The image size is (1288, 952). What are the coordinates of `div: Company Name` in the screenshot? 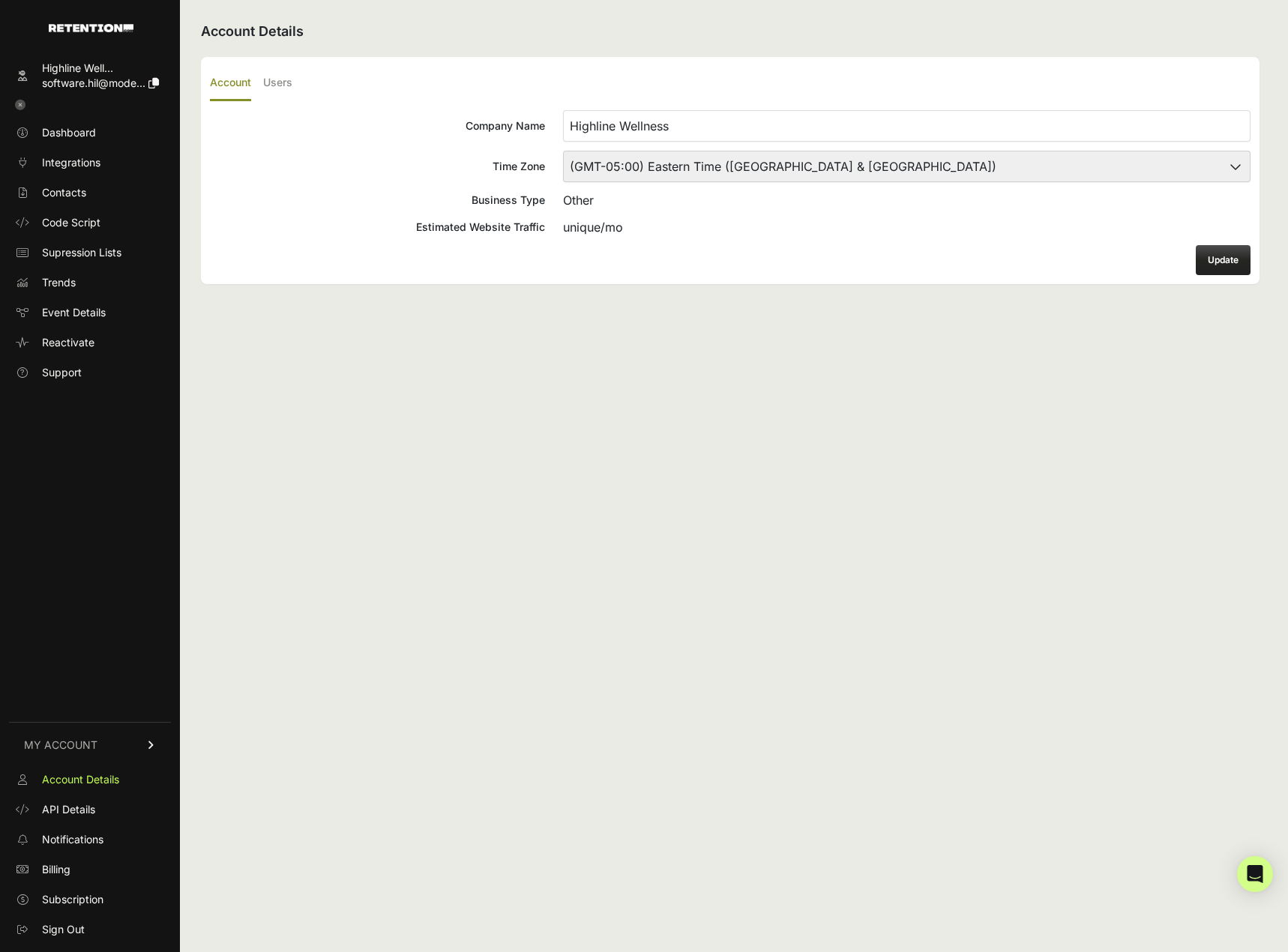 It's located at (377, 126).